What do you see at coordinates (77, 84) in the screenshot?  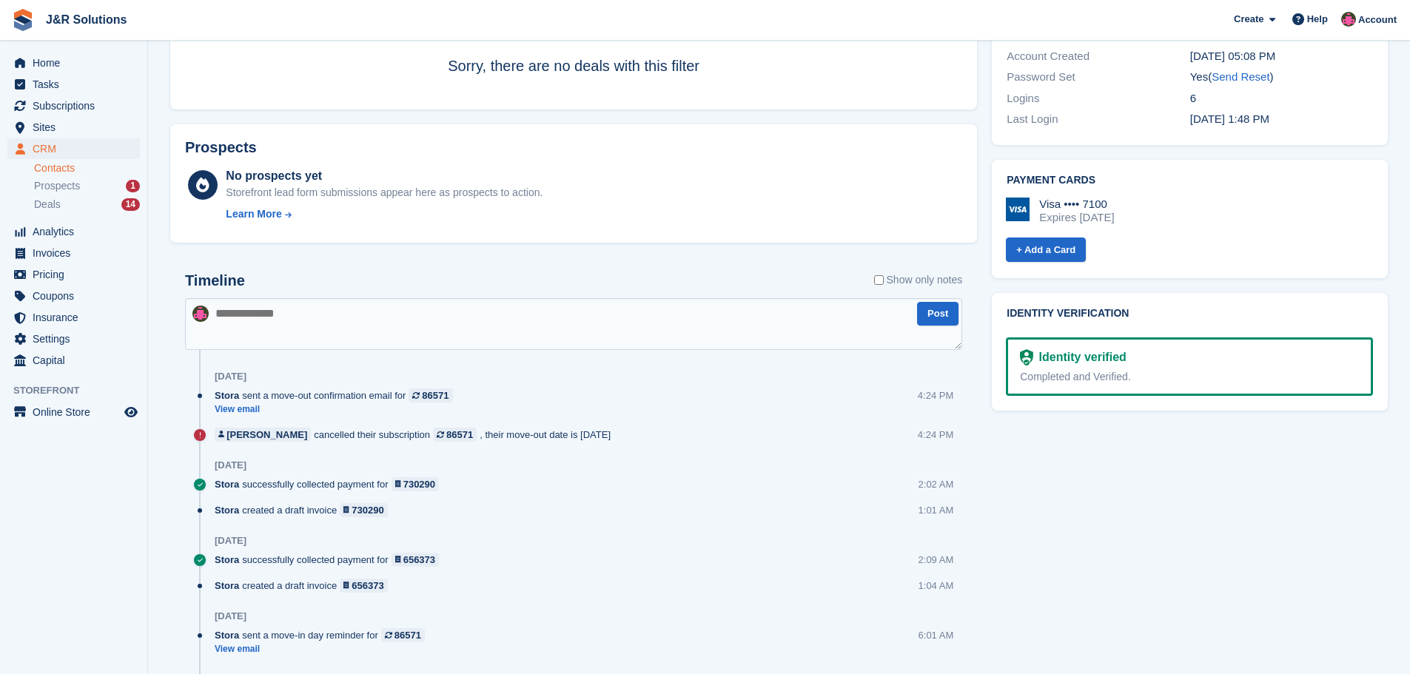 I see `span: Tasks` at bounding box center [77, 84].